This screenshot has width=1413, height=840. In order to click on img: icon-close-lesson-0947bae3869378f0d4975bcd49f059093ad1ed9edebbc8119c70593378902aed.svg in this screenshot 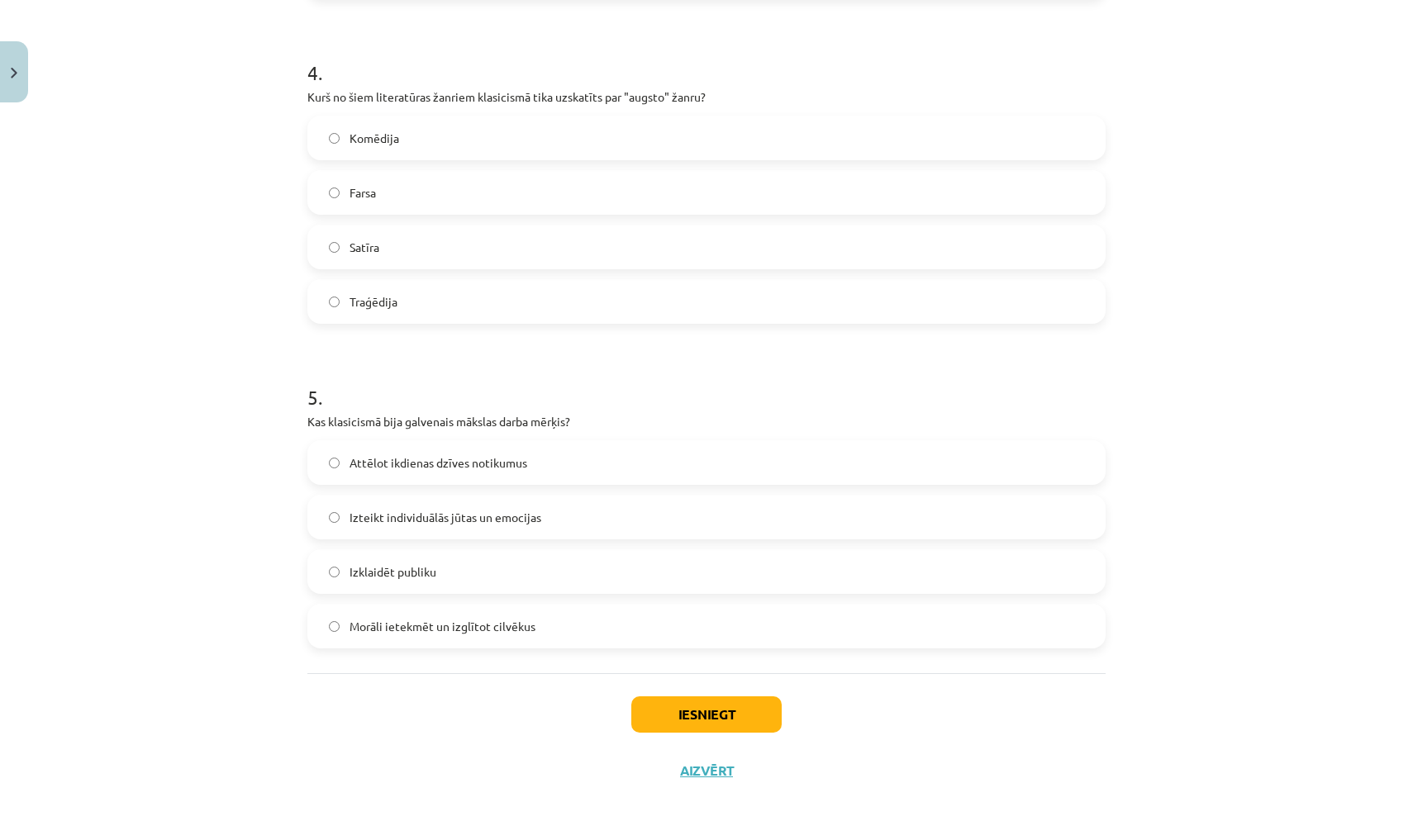, I will do `click(14, 73)`.